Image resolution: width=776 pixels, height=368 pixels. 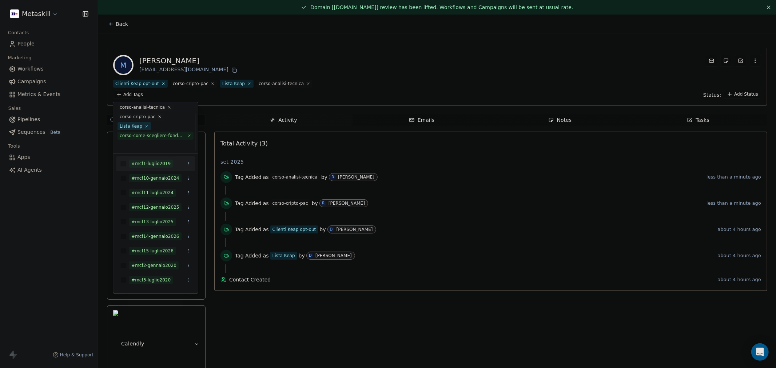 What do you see at coordinates (155, 178) in the screenshot?
I see `div: #mcf10-gennaio2024` at bounding box center [155, 178].